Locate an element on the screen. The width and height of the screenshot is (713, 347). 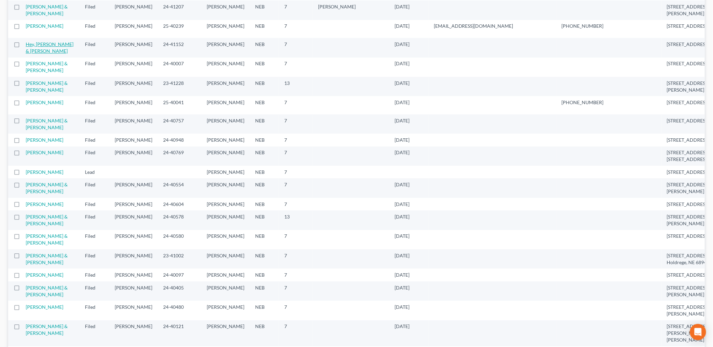
td: 24-40757 is located at coordinates (179, 124).